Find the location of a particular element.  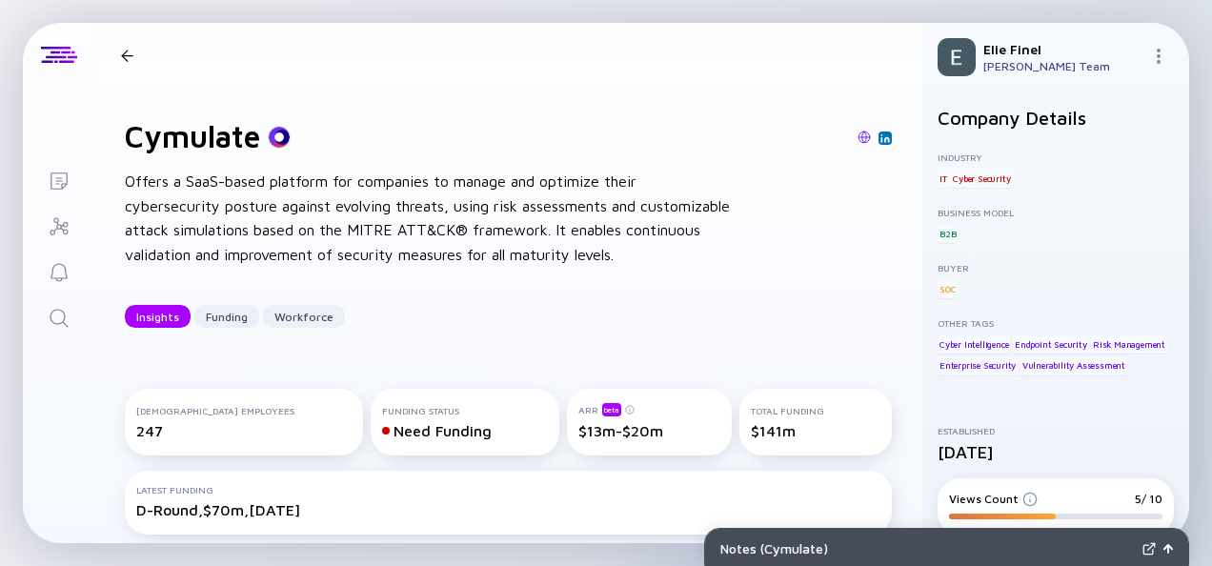

a: Investor Map is located at coordinates (58, 225).